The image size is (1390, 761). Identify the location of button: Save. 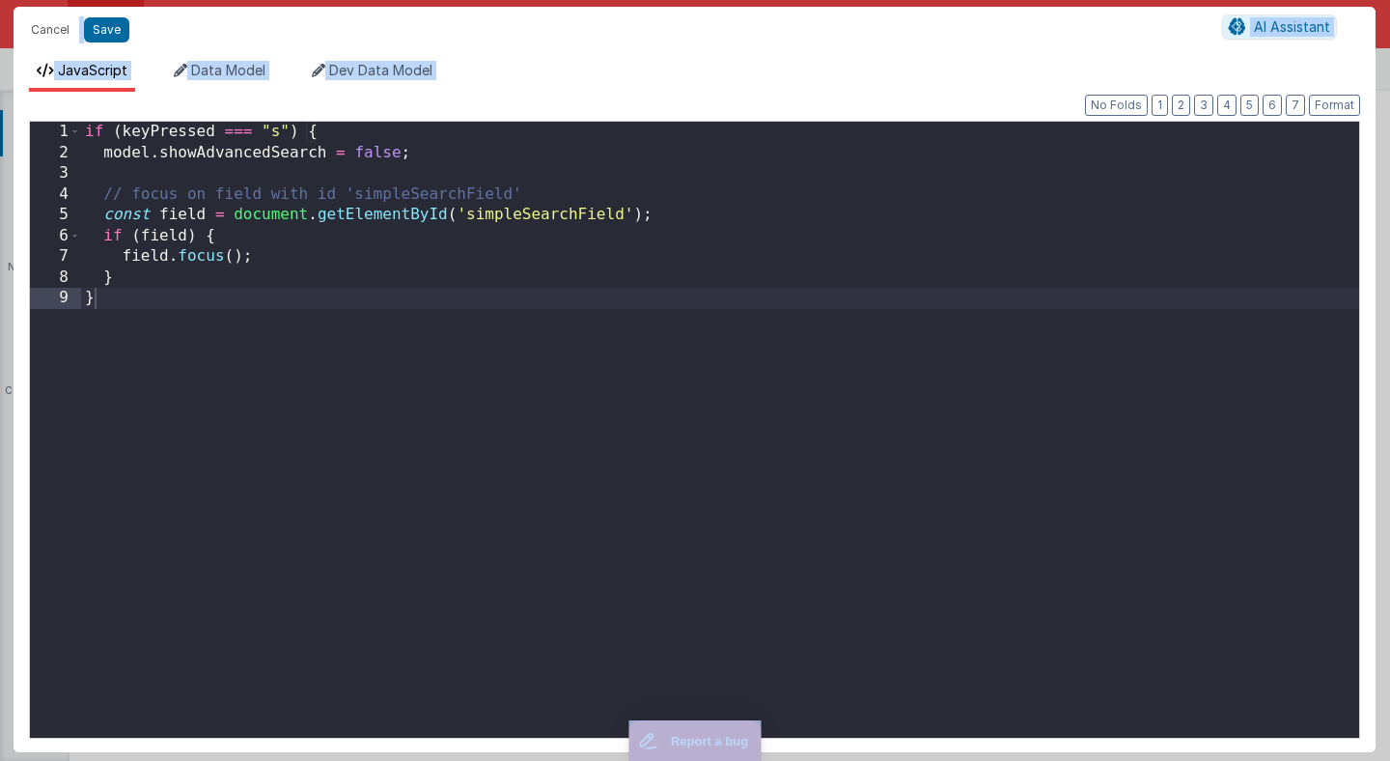
(106, 30).